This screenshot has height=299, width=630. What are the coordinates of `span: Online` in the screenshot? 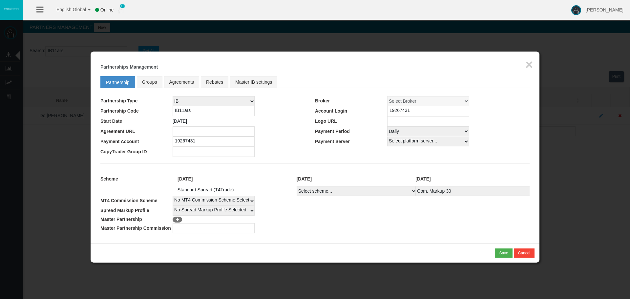 It's located at (107, 10).